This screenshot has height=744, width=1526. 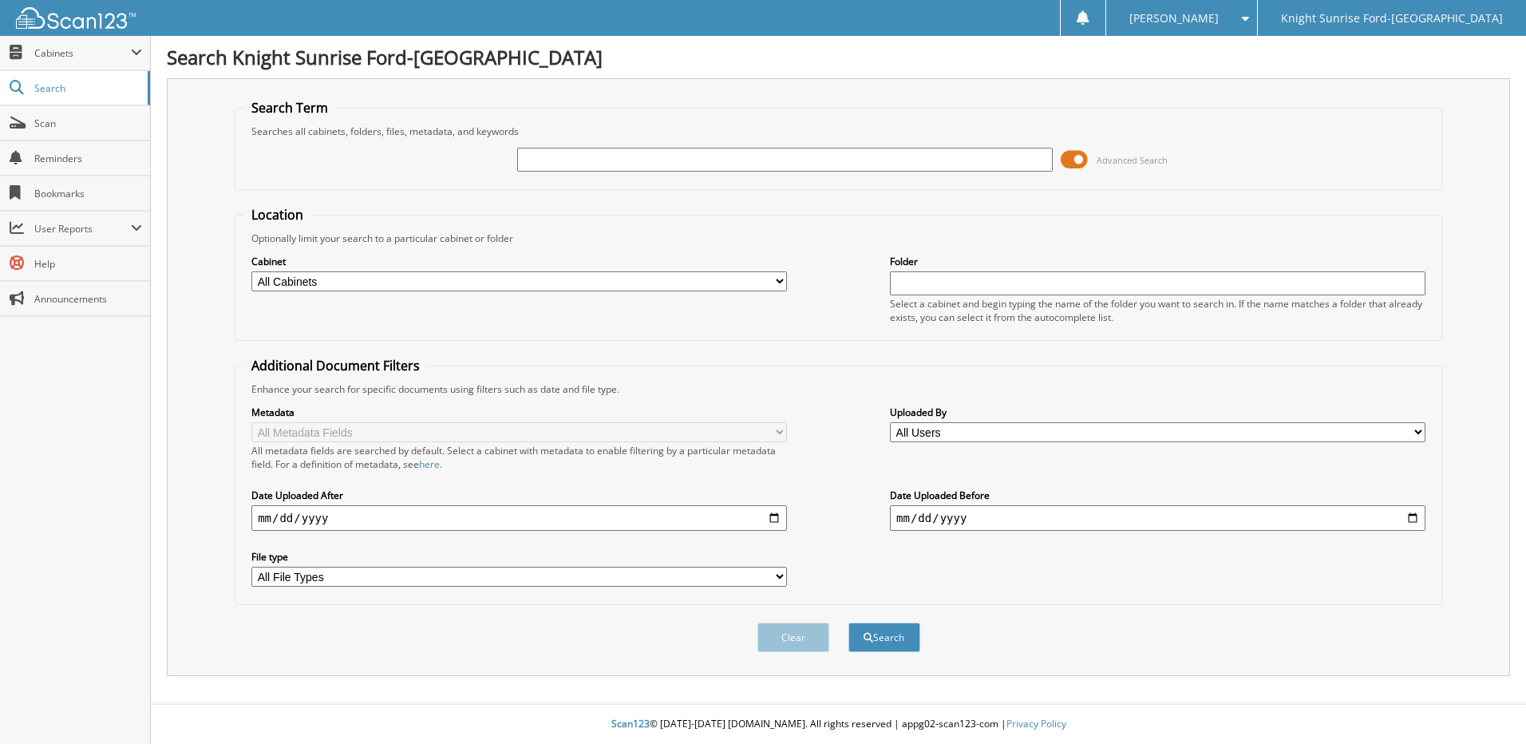 I want to click on input: start, so click(x=519, y=518).